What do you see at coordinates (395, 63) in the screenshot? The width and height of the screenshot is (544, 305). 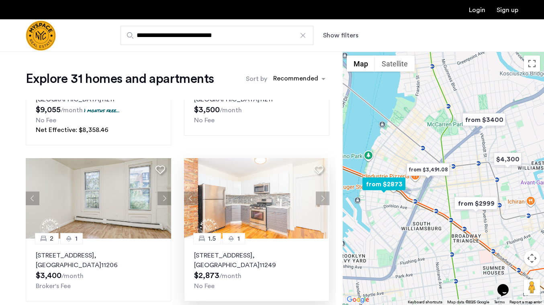 I see `button: Show satellite imagery` at bounding box center [395, 63].